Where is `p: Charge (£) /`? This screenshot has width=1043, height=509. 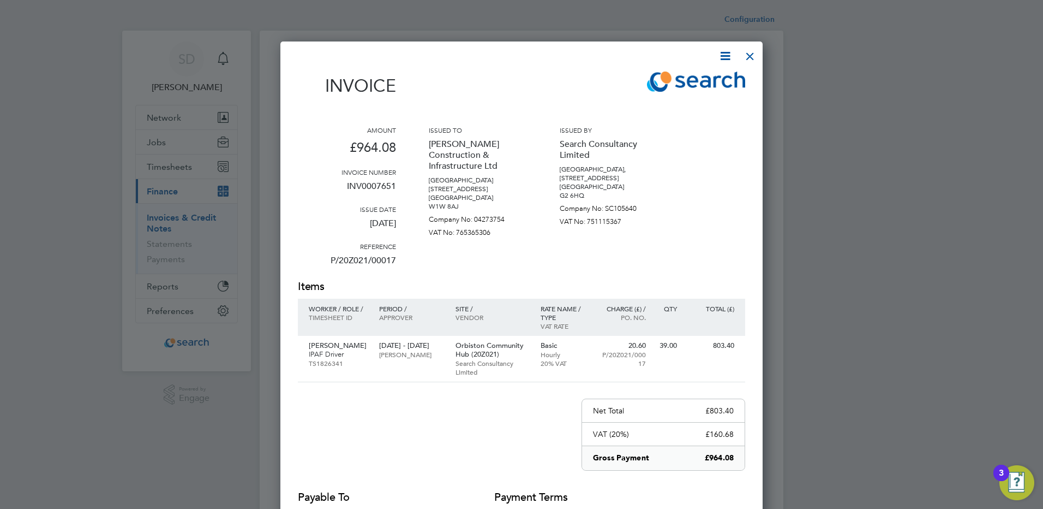 p: Charge (£) / is located at coordinates (622, 308).